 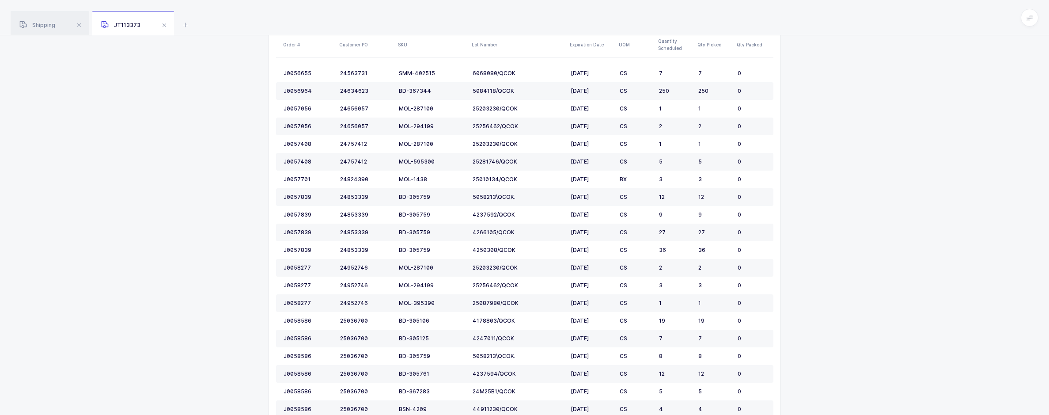 What do you see at coordinates (518, 303) in the screenshot?
I see `div: 25087980/QCOK` at bounding box center [518, 303].